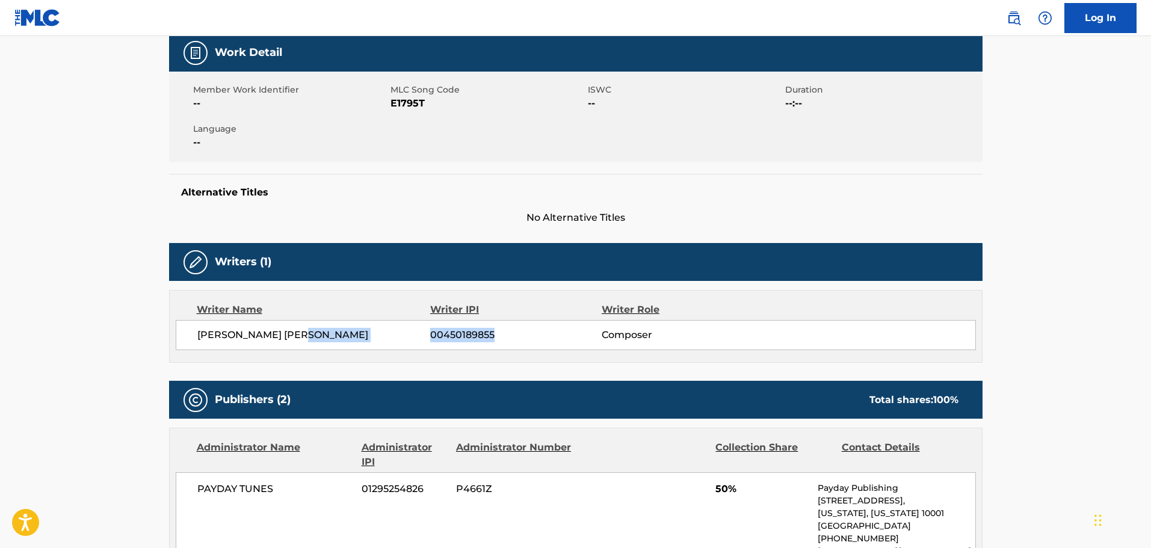  Describe the element at coordinates (576, 193) in the screenshot. I see `h5: Alternative Titles` at that location.